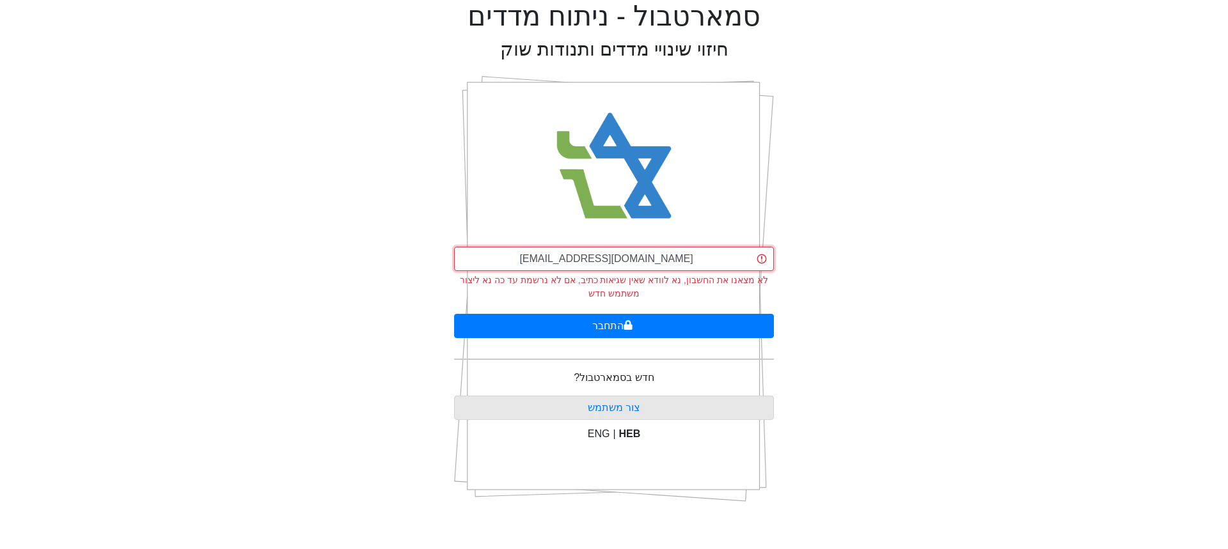 This screenshot has width=1228, height=549. What do you see at coordinates (599, 434) in the screenshot?
I see `span: ENG` at bounding box center [599, 434].